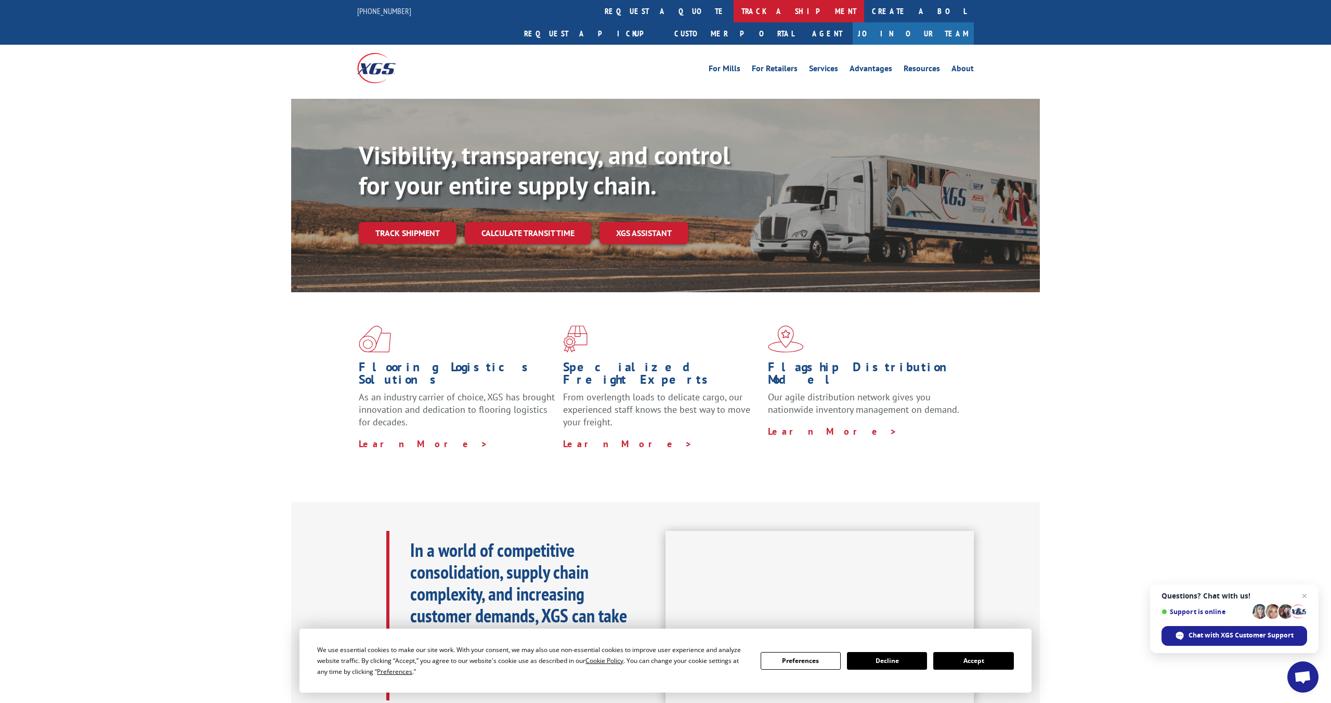 The height and width of the screenshot is (703, 1331). I want to click on span: Support is online, so click(1205, 611).